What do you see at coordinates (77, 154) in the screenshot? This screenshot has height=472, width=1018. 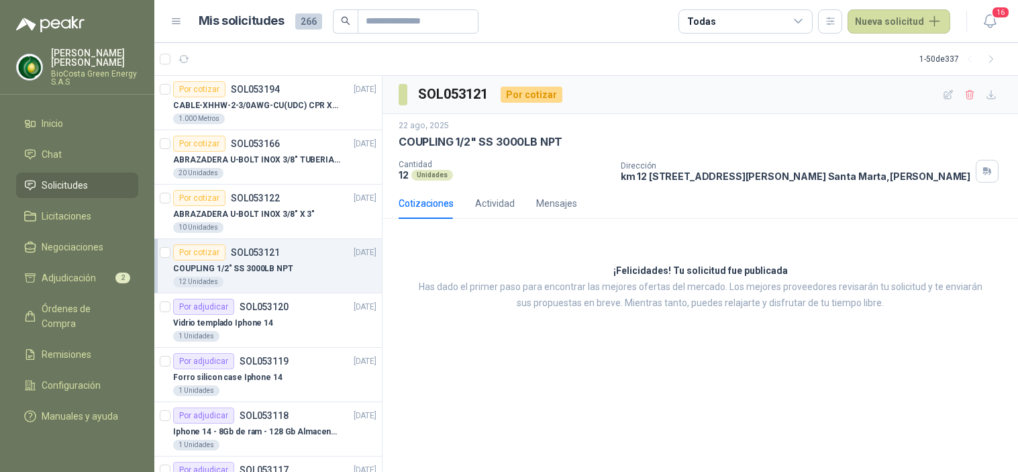 I see `a: Chat` at bounding box center [77, 154].